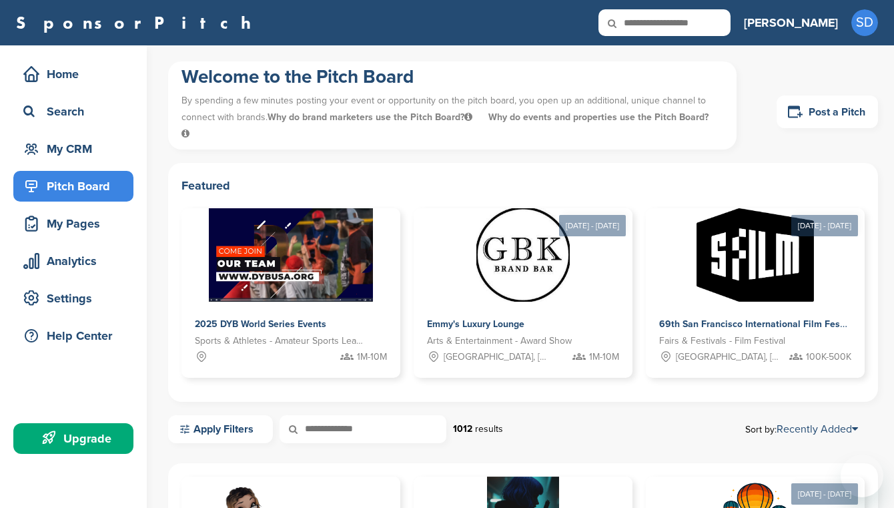 Image resolution: width=894 pixels, height=508 pixels. I want to click on div: Upgrade, so click(77, 439).